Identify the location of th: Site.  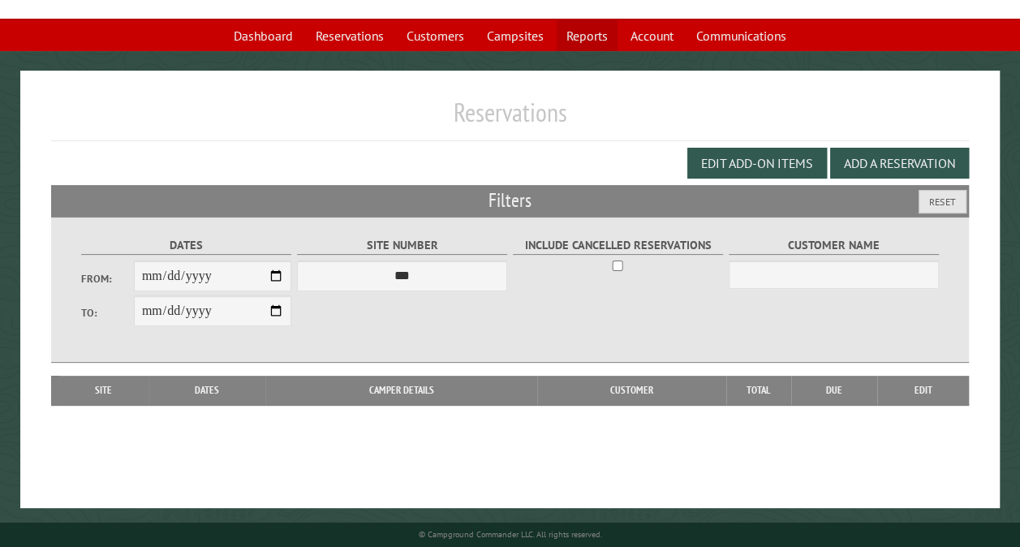
(104, 390).